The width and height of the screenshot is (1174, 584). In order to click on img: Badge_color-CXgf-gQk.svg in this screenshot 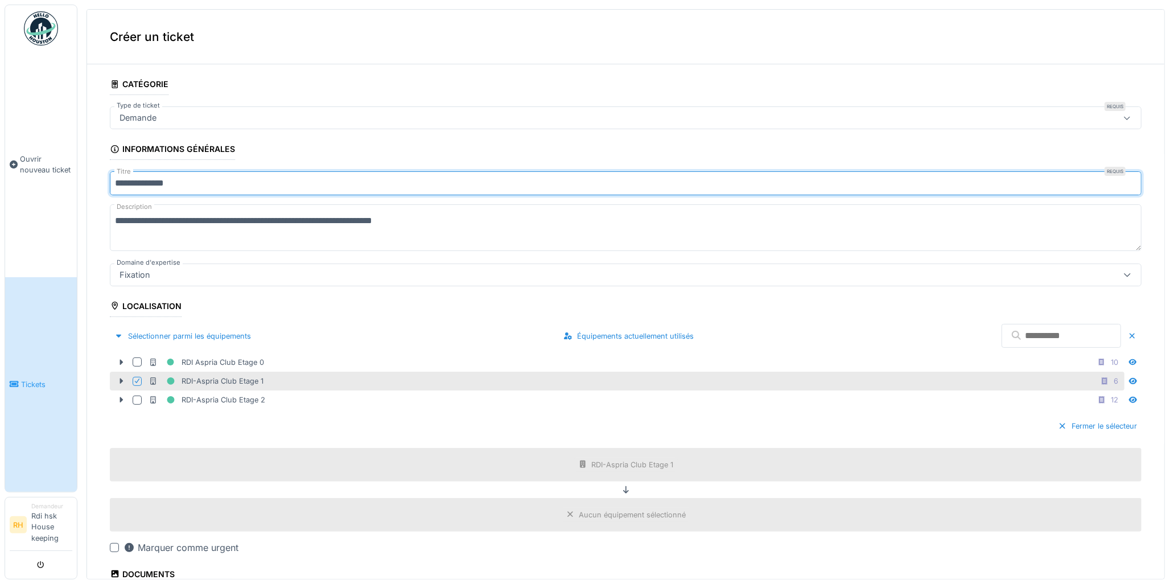, I will do `click(41, 28)`.